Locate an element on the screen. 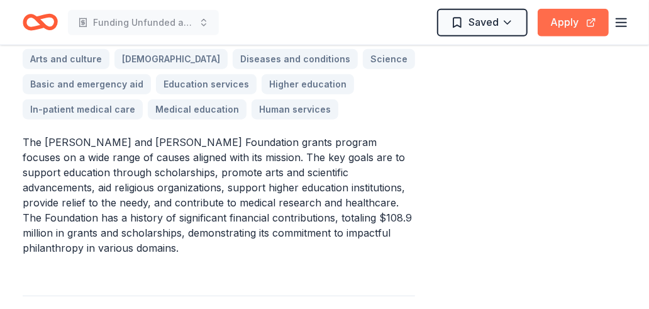 The image size is (649, 309). button: Apply is located at coordinates (573, 23).